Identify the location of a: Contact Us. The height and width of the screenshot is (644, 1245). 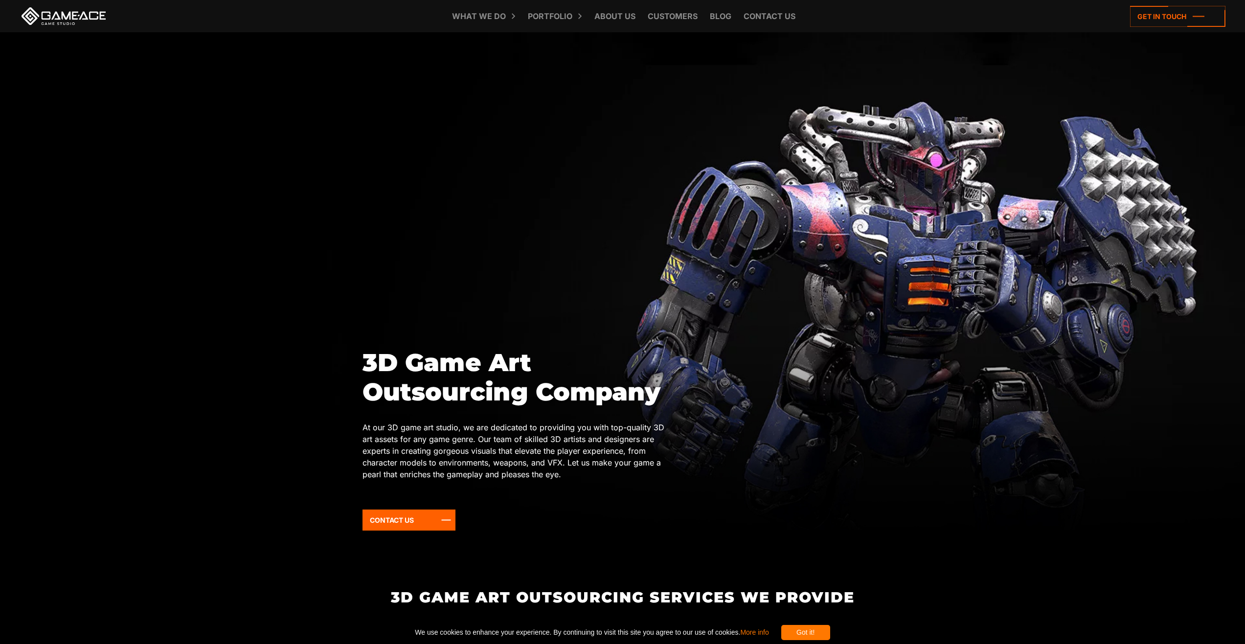
(409, 520).